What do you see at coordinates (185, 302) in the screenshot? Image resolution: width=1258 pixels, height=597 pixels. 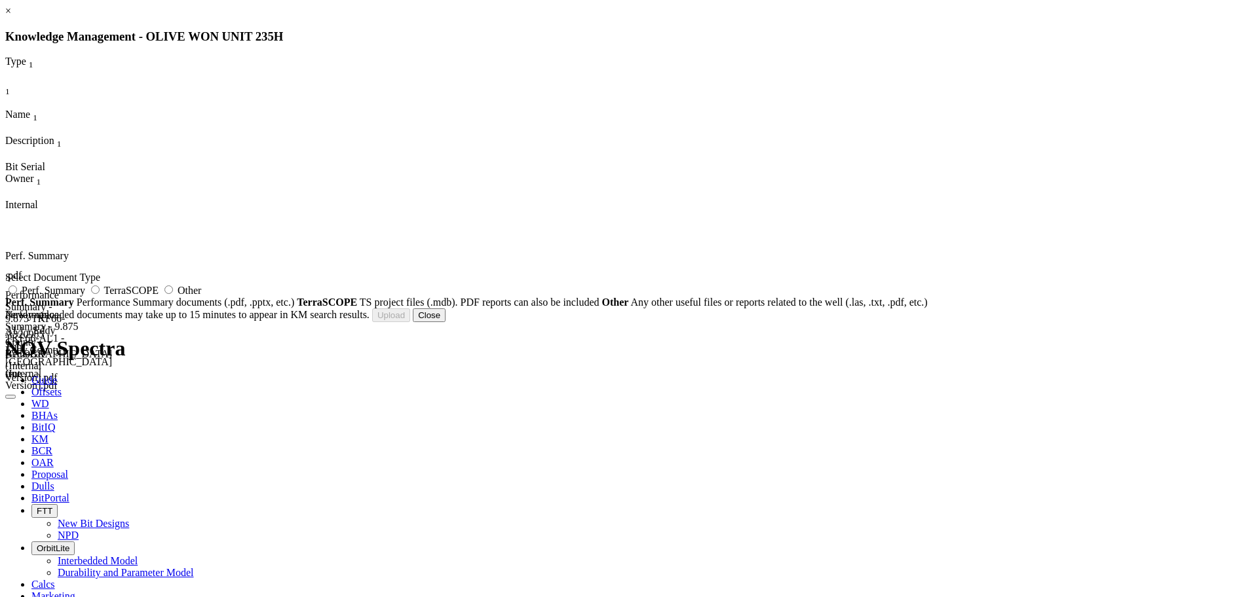 I see `span: Performance Summary documents (.pdf, .pptx, etc.)` at bounding box center [185, 302].